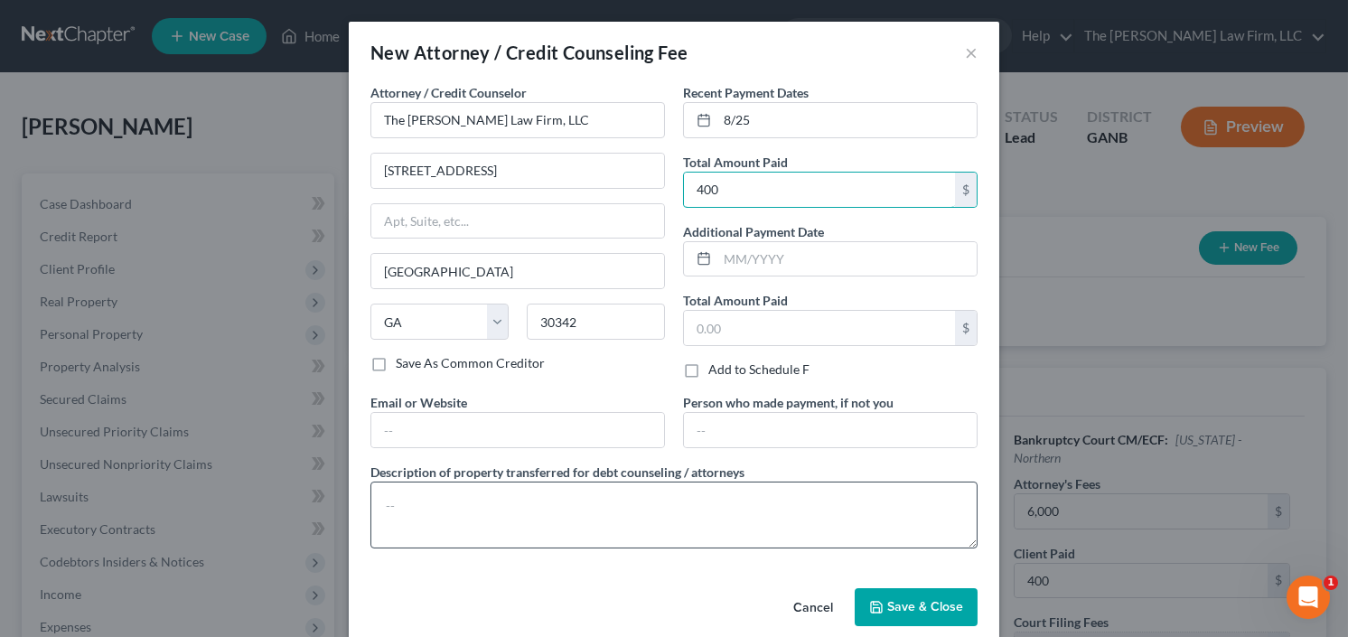  I want to click on label: Add to Schedule F, so click(759, 369).